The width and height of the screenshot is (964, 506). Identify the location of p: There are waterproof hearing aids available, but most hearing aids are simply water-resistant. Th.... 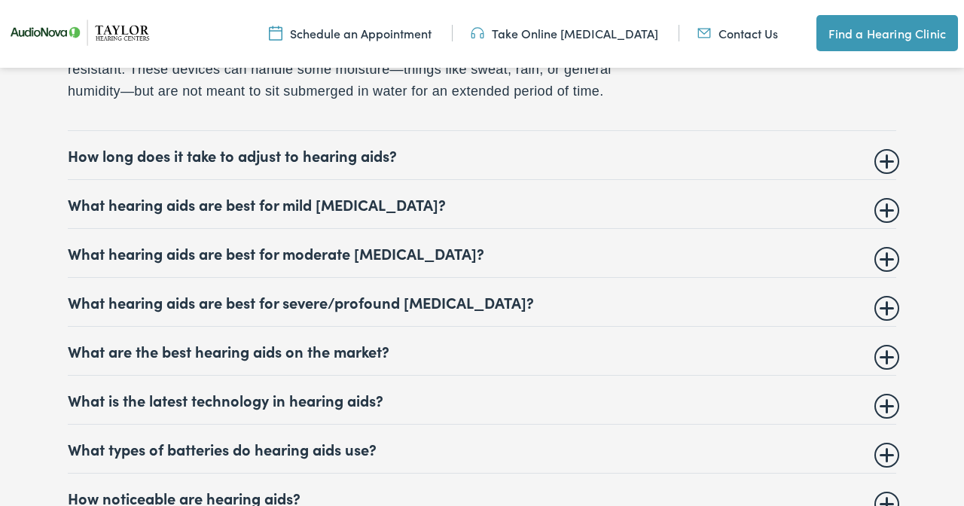
(358, 69).